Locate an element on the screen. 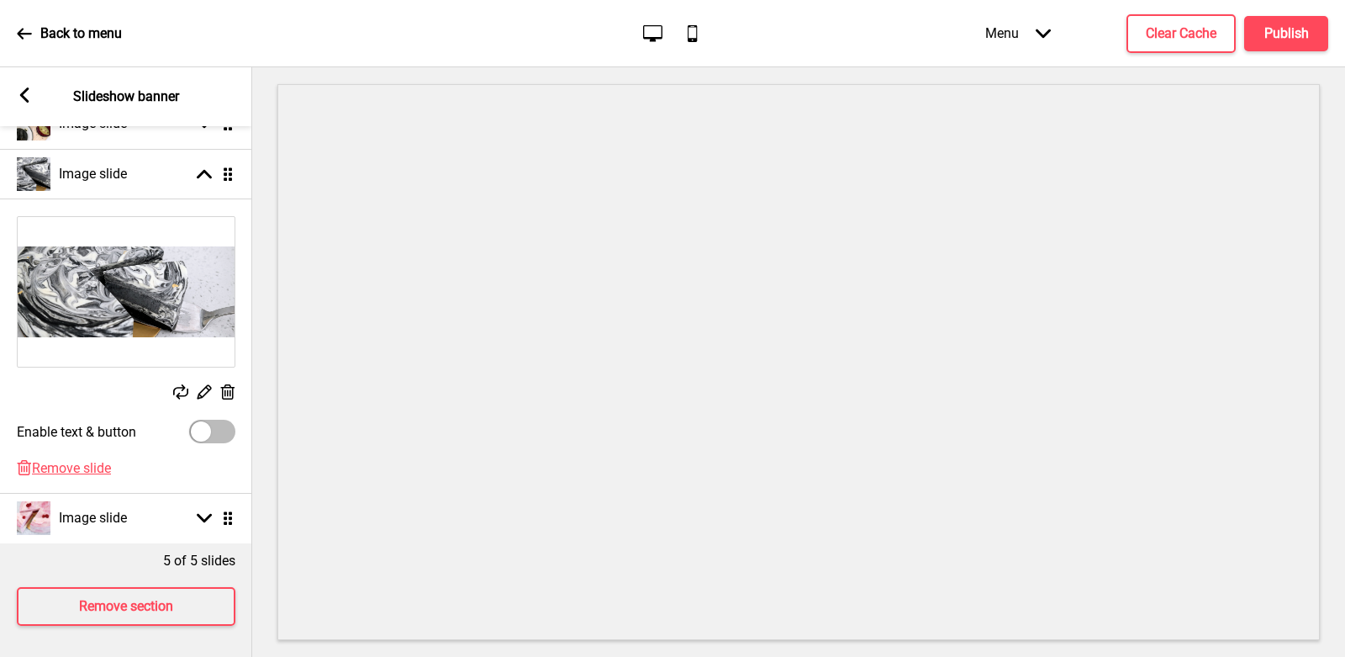  span: Remove slide is located at coordinates (71, 467).